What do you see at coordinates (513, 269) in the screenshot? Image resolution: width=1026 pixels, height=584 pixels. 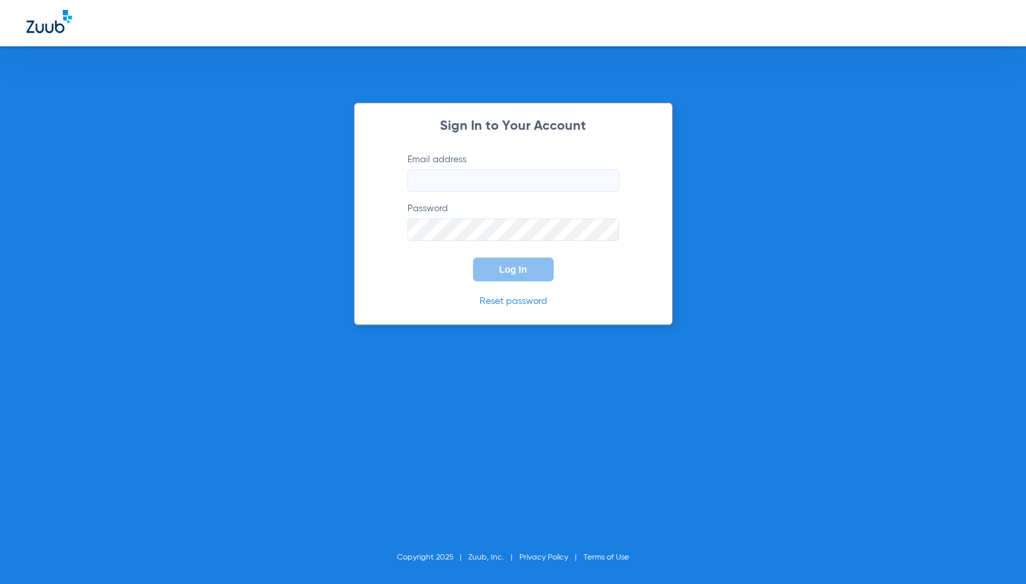 I see `button: Log In` at bounding box center [513, 269].